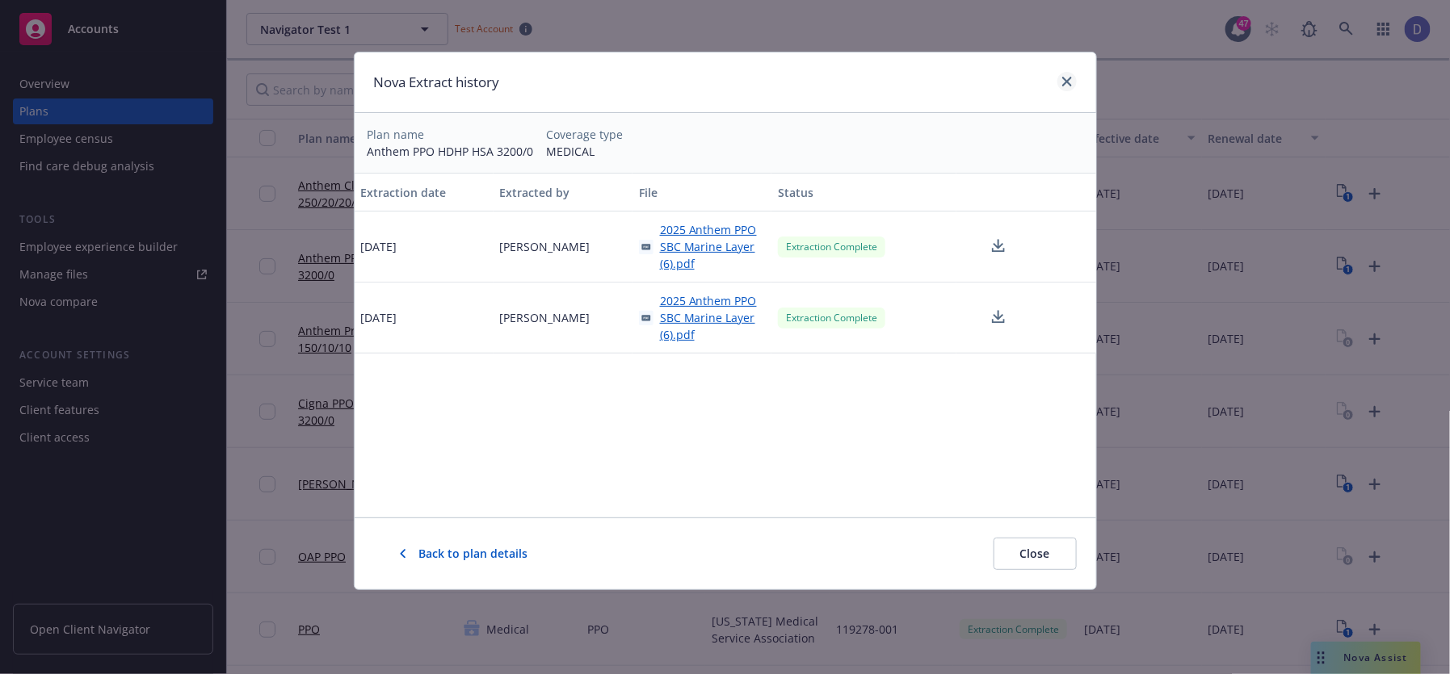  I want to click on div: Plan name, so click(451, 134).